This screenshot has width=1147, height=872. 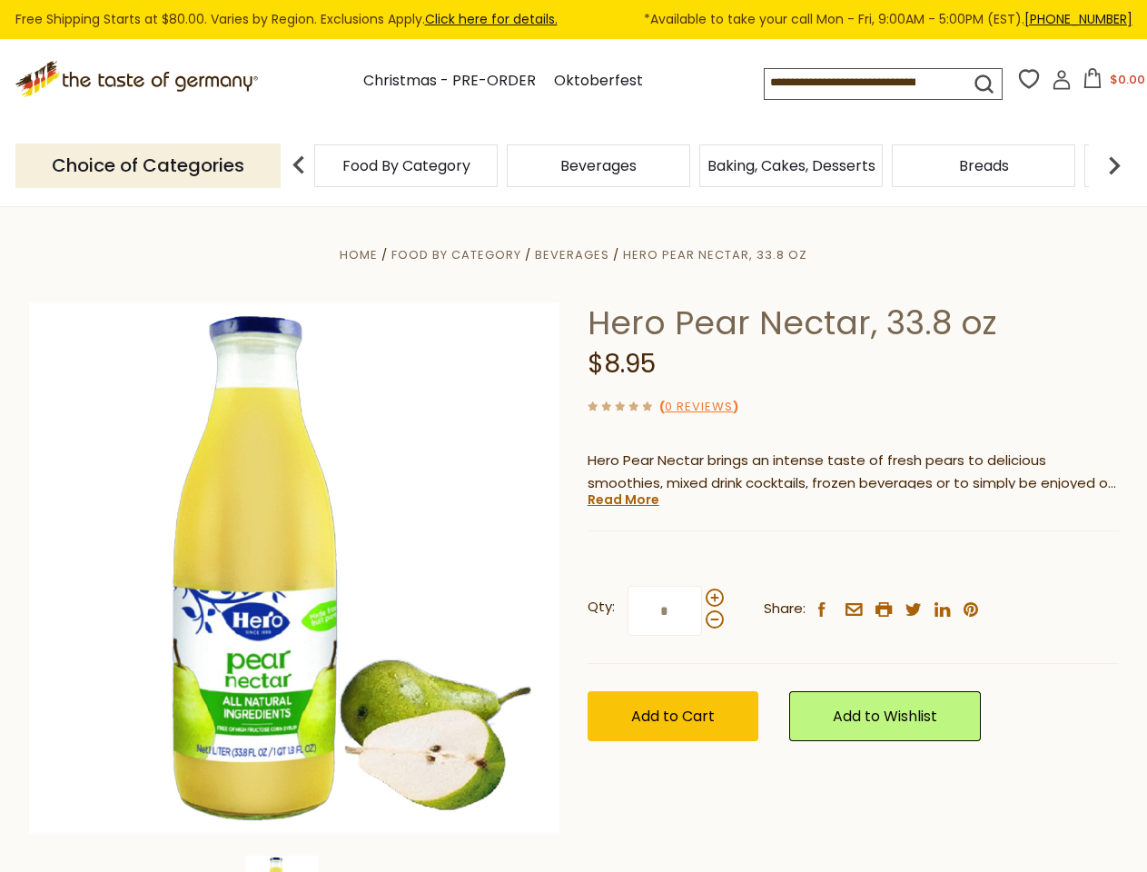 I want to click on img: previous arrow, so click(x=299, y=165).